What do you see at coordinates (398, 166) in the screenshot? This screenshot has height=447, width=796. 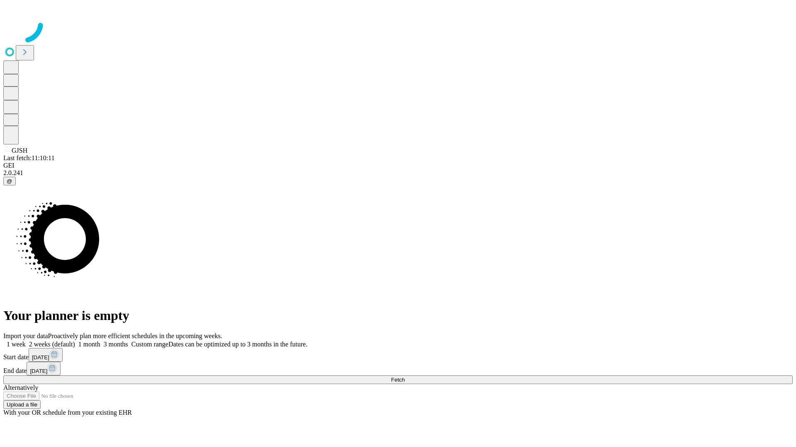 I see `div: GEI` at bounding box center [398, 166].